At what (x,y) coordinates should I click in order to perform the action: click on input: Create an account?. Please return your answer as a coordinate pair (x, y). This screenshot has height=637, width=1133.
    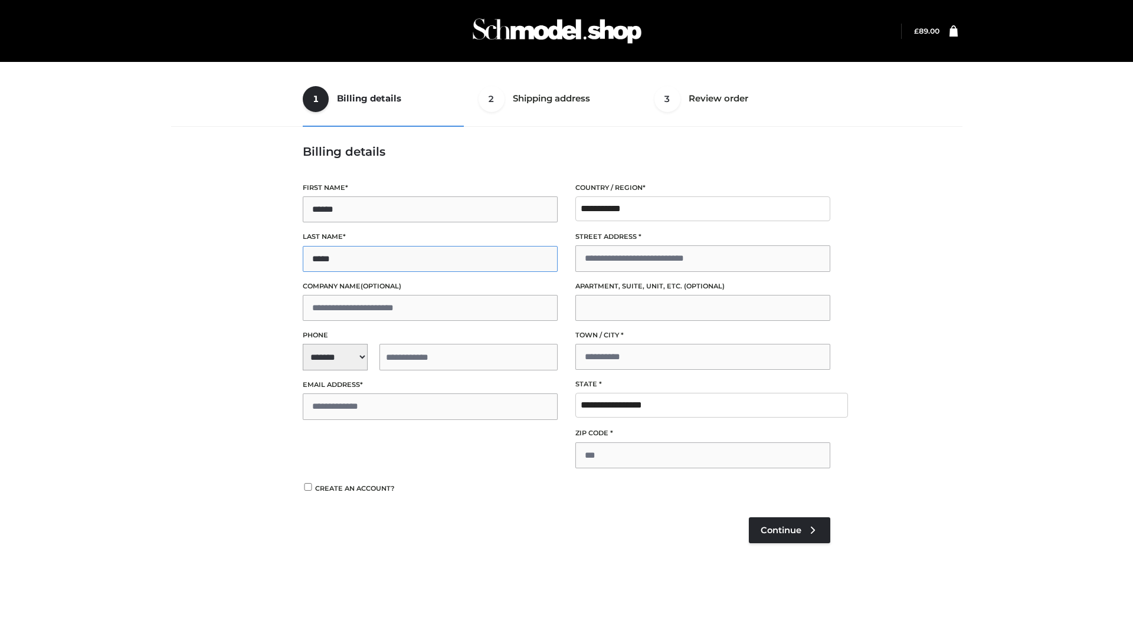
    Looking at the image, I should click on (308, 487).